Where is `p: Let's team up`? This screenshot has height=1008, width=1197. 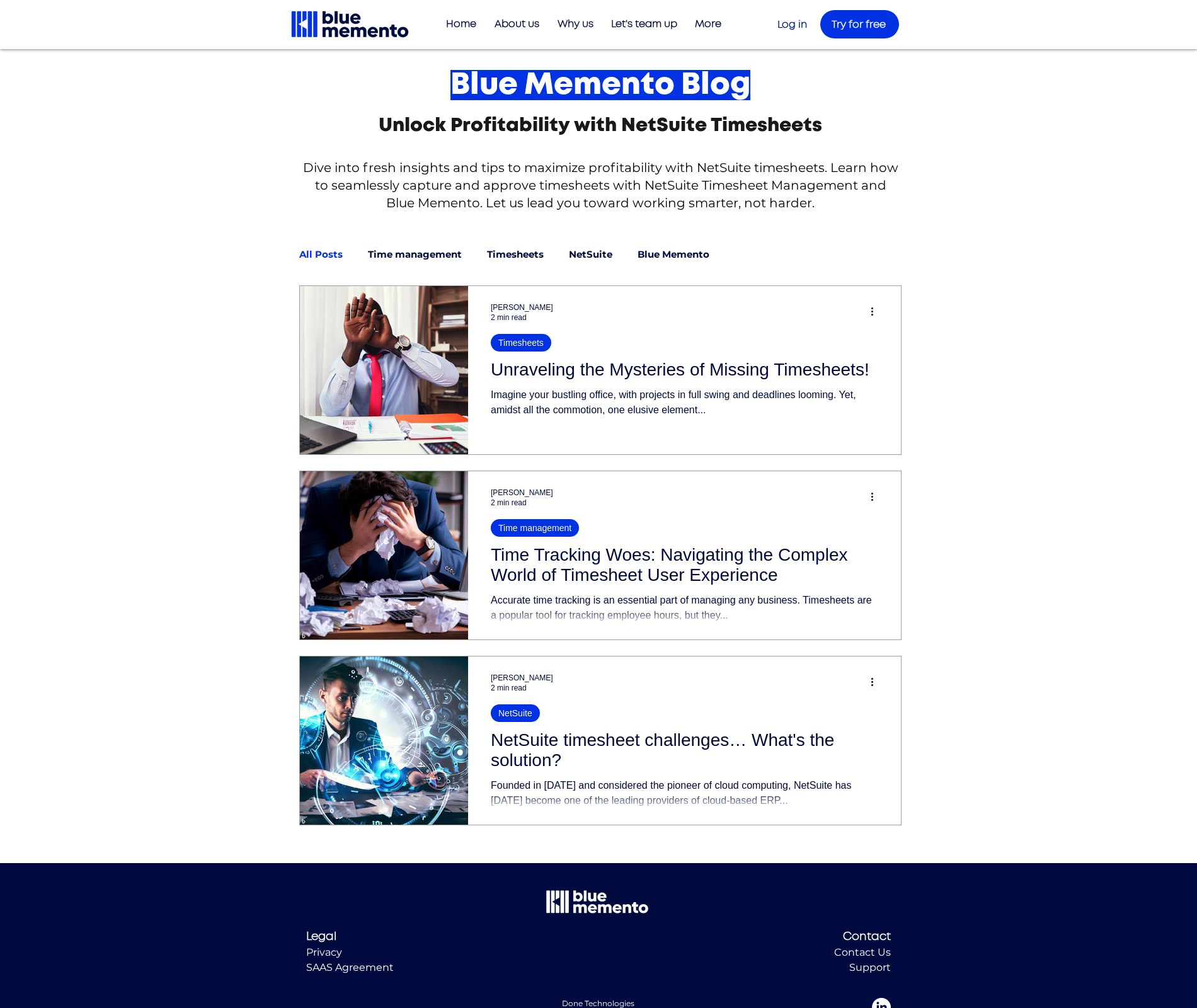
p: Let's team up is located at coordinates (644, 24).